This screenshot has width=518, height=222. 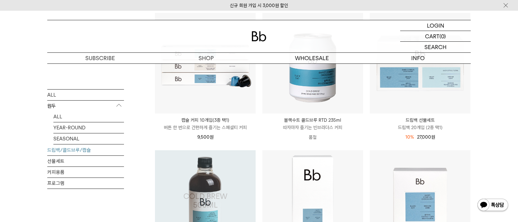 What do you see at coordinates (89, 138) in the screenshot?
I see `a: SEASONAL` at bounding box center [89, 138].